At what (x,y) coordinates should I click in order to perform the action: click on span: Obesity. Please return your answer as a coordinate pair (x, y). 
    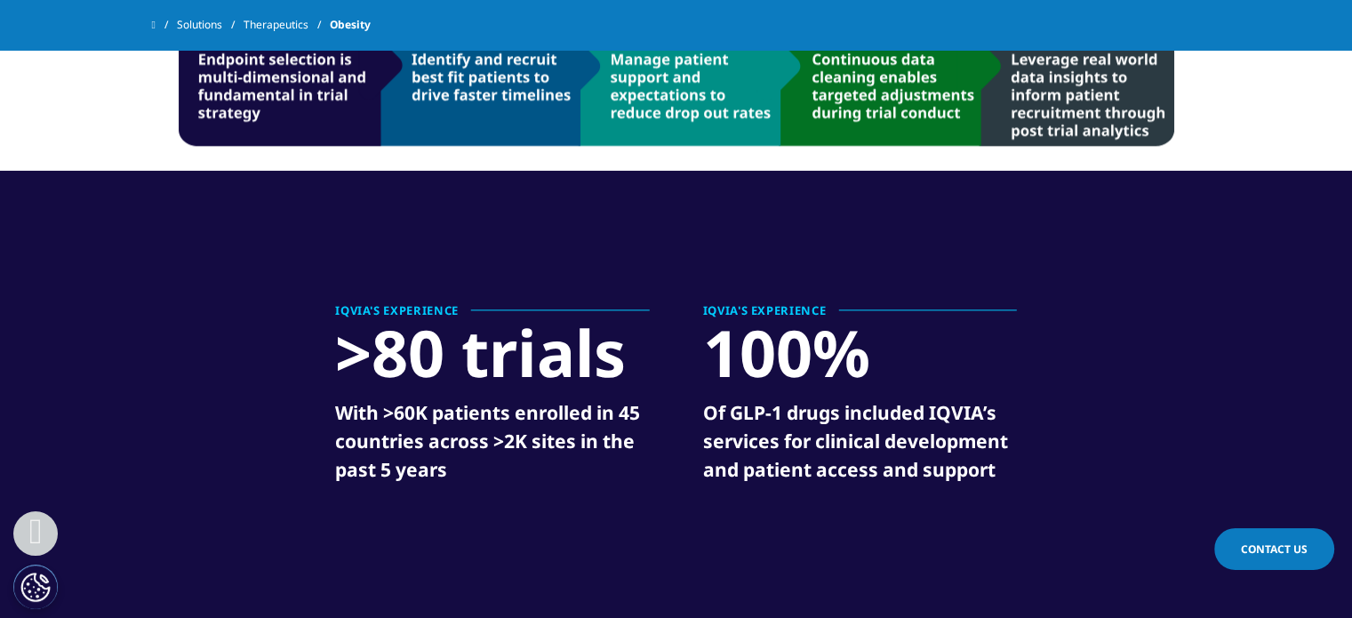
    Looking at the image, I should click on (350, 25).